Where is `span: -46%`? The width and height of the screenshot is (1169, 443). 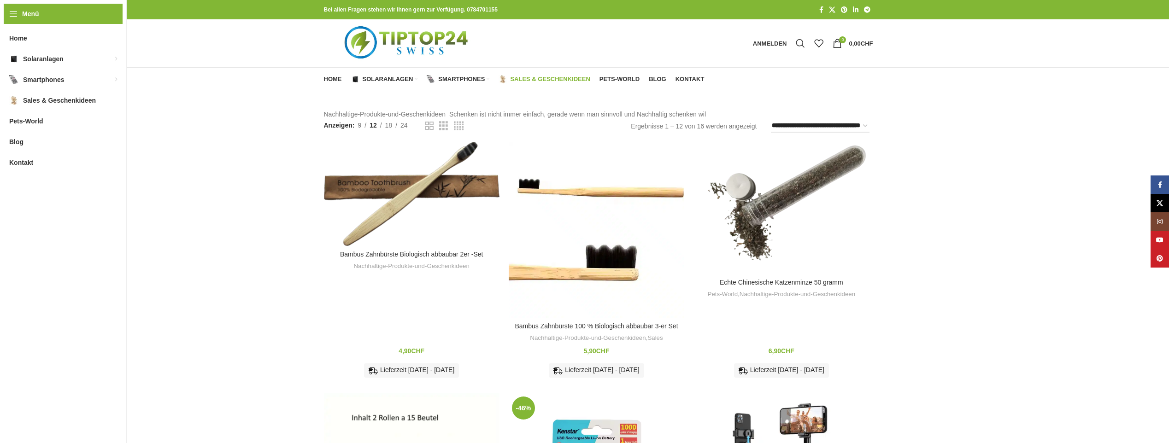 span: -46% is located at coordinates (524, 408).